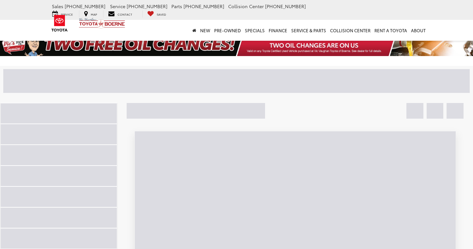 Image resolution: width=473 pixels, height=249 pixels. Describe the element at coordinates (59, 23) in the screenshot. I see `img: Toyota` at that location.